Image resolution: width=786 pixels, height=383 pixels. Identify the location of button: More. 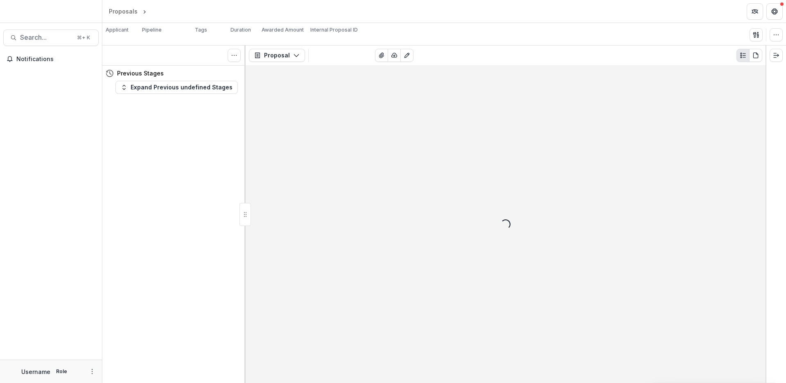
(92, 371).